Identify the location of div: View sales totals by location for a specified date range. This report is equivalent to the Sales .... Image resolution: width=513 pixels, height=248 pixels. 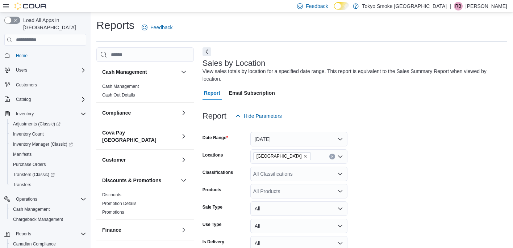
(353, 75).